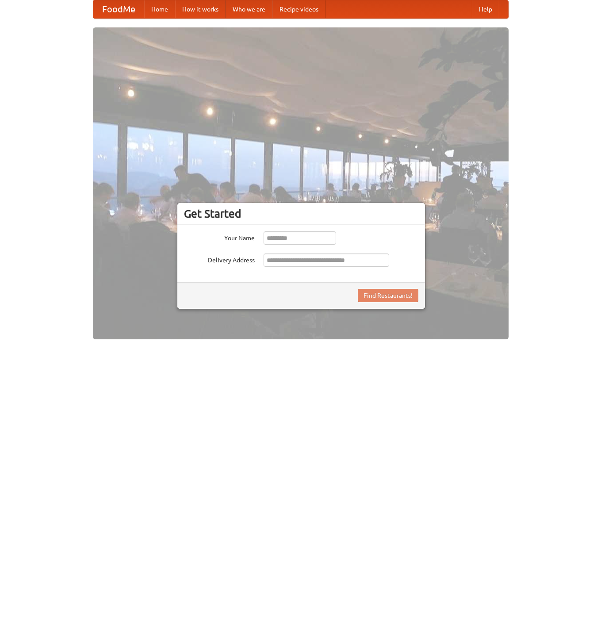 The width and height of the screenshot is (601, 626). I want to click on h3: Get Started, so click(301, 214).